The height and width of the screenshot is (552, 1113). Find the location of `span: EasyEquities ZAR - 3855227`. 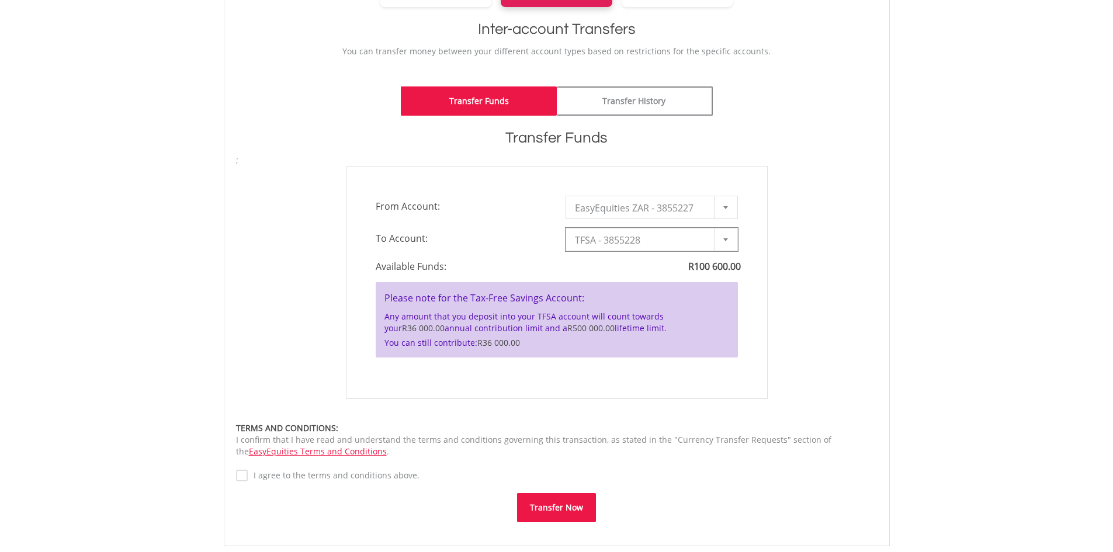

span: EasyEquities ZAR - 3855227 is located at coordinates (643, 208).